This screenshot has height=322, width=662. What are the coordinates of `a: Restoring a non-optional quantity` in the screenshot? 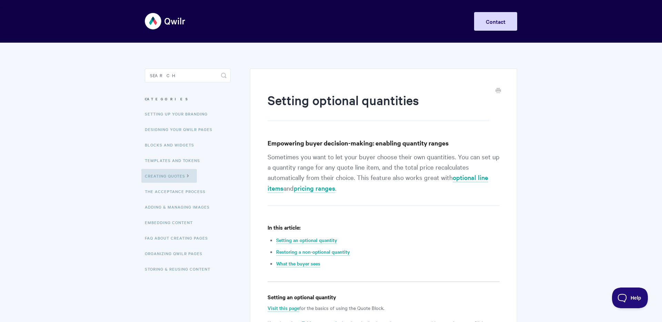 It's located at (313, 252).